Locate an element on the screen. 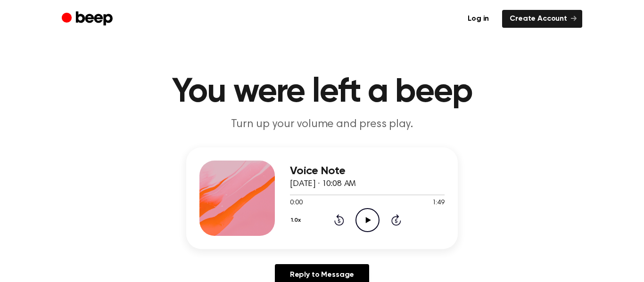  h3: Voice Note is located at coordinates (367, 171).